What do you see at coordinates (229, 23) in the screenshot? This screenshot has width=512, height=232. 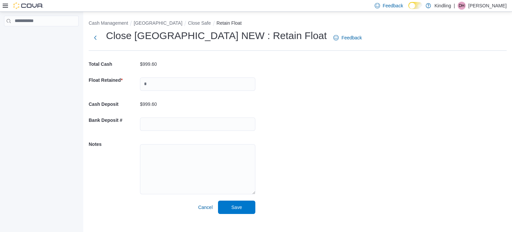 I see `button: Retain Float` at bounding box center [229, 23].